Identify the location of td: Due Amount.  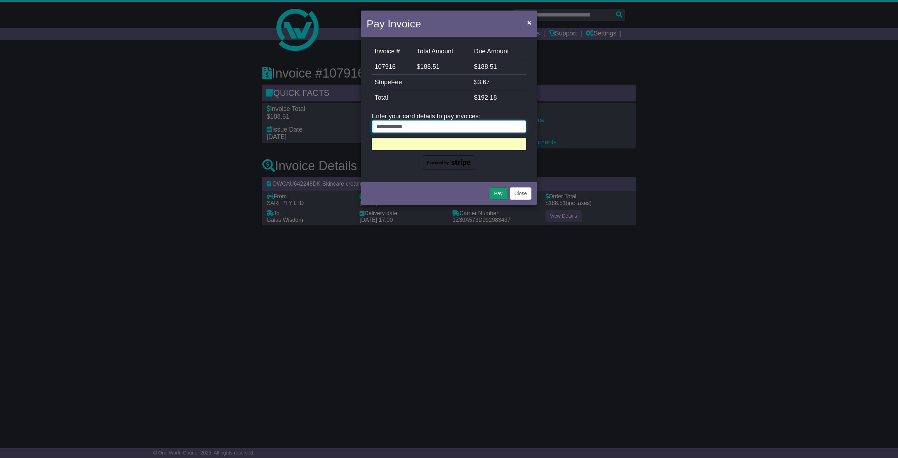
(498, 52).